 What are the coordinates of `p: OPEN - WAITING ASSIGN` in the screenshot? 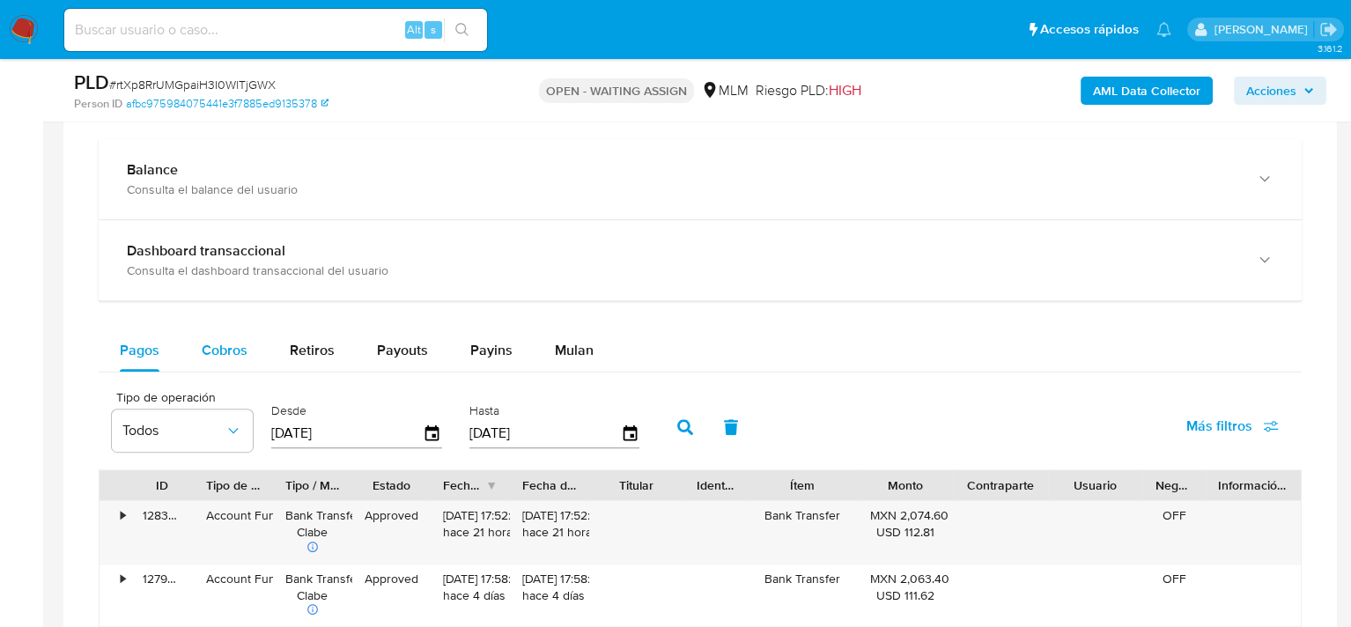 It's located at (616, 91).